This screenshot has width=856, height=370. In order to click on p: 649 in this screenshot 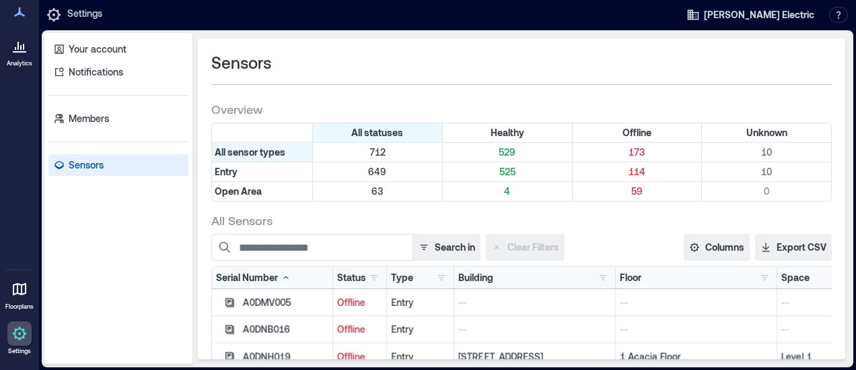, I will do `click(378, 172)`.